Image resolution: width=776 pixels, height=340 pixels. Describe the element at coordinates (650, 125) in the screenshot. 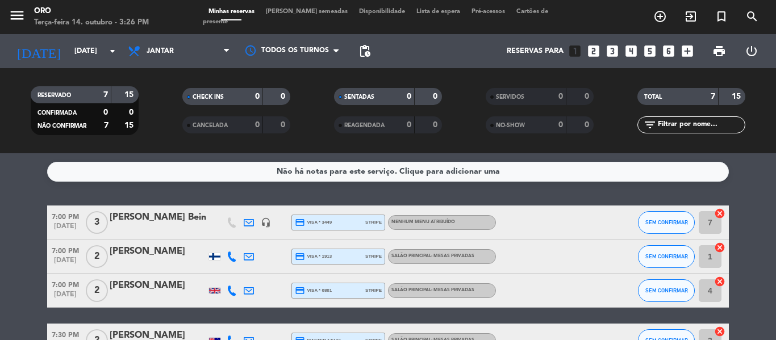

I see `i: filter_list` at that location.